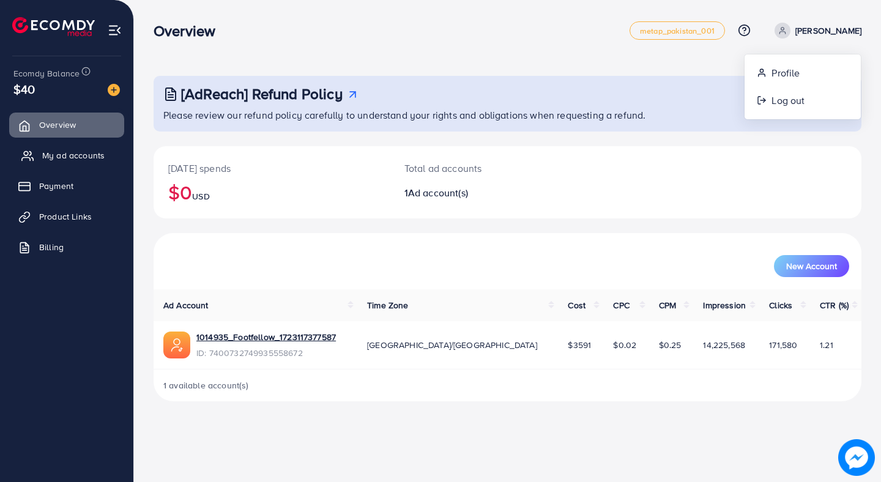 The width and height of the screenshot is (881, 482). Describe the element at coordinates (725, 305) in the screenshot. I see `span: Impression` at that location.